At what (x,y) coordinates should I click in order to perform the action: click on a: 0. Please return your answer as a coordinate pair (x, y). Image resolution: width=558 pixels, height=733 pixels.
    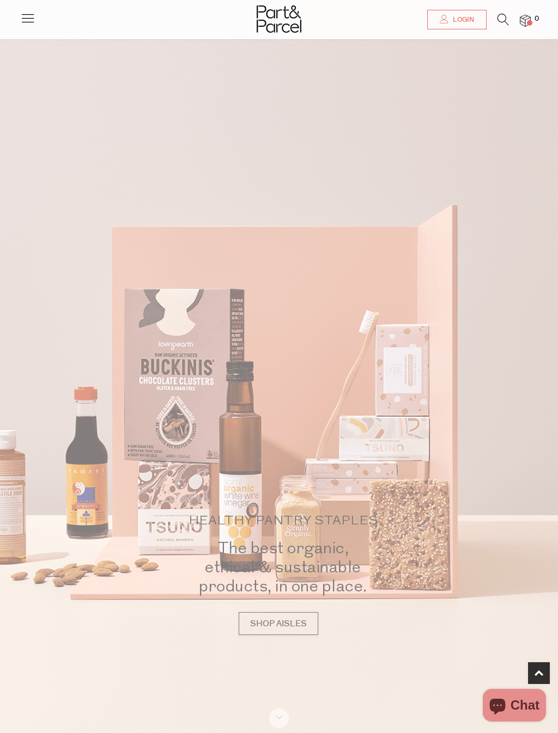
    Looking at the image, I should click on (525, 20).